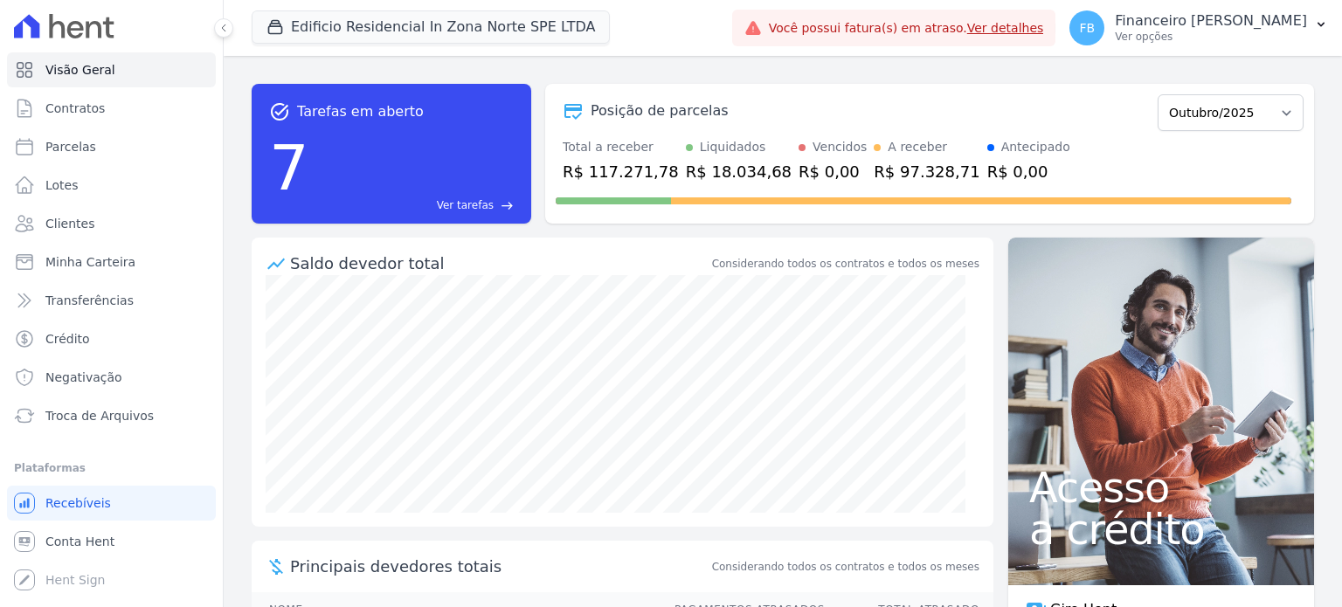 This screenshot has width=1342, height=607. Describe the element at coordinates (79, 542) in the screenshot. I see `span: Conta Hent` at that location.